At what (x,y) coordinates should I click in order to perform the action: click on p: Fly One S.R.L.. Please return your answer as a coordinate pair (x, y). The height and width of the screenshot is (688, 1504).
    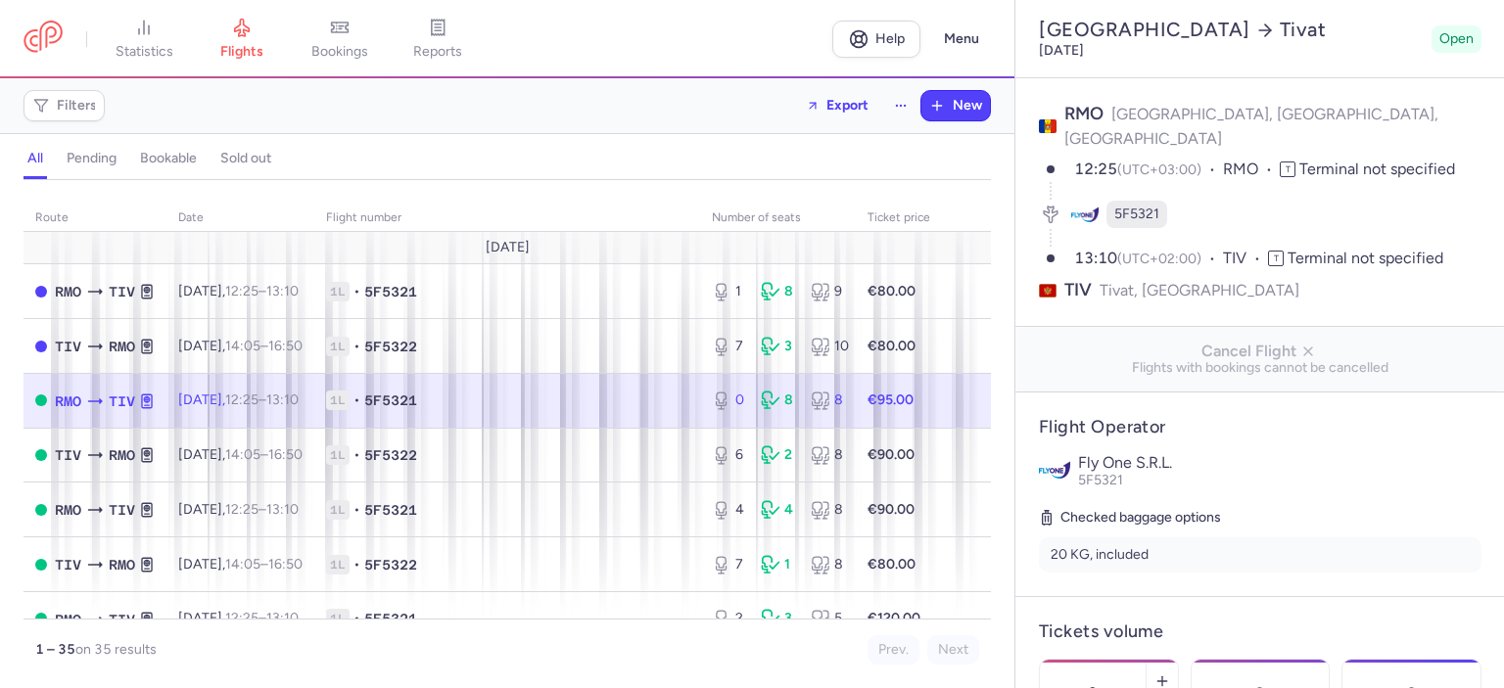
    Looking at the image, I should click on (1280, 463).